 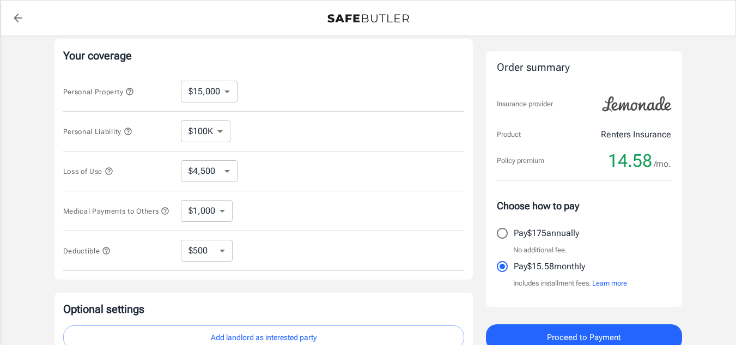 What do you see at coordinates (524, 104) in the screenshot?
I see `p: Insurance provider` at bounding box center [524, 104].